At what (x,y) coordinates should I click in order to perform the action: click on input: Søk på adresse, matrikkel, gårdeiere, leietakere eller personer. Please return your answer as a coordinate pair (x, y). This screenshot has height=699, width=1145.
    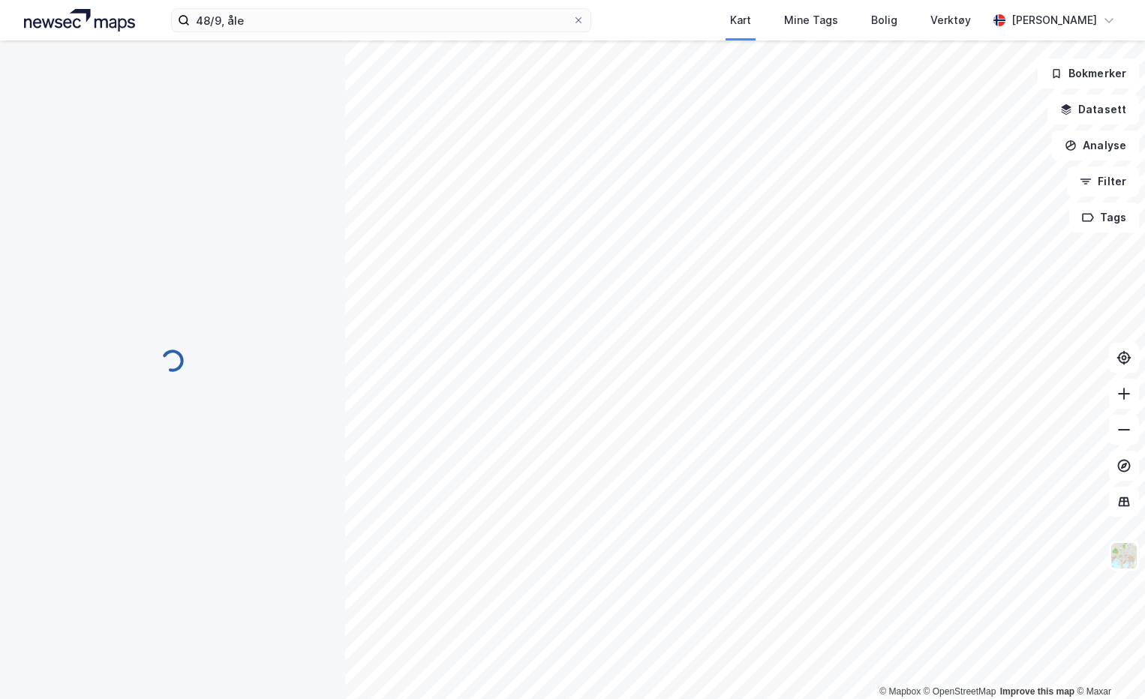
    Looking at the image, I should click on (381, 20).